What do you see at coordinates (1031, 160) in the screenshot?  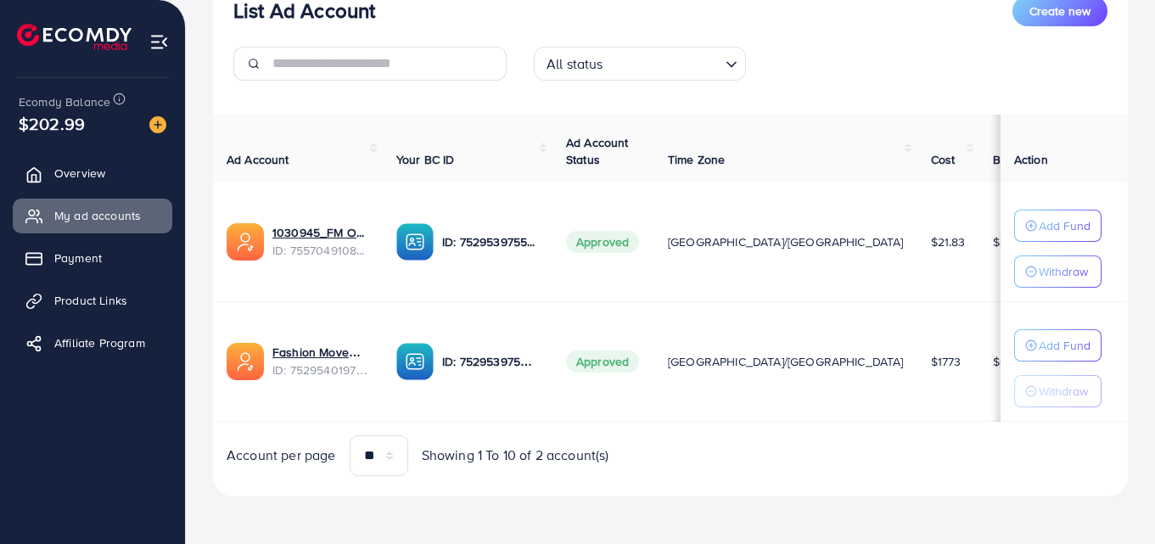 I see `span: Action` at bounding box center [1031, 160].